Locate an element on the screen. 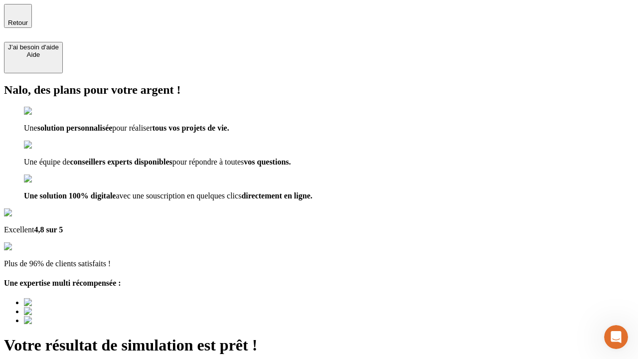  span: Excellent is located at coordinates (19, 229).